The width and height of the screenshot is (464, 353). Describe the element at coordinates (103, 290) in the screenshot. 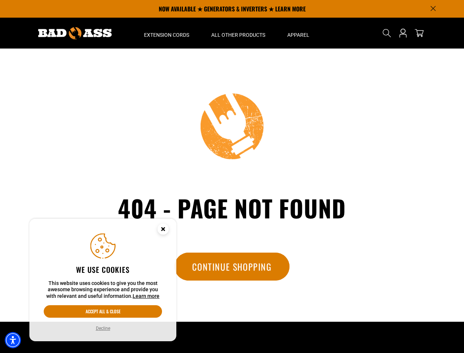

I see `p: This website uses cookies to give you the most awesome browsing experience and provide you with r...` at that location.